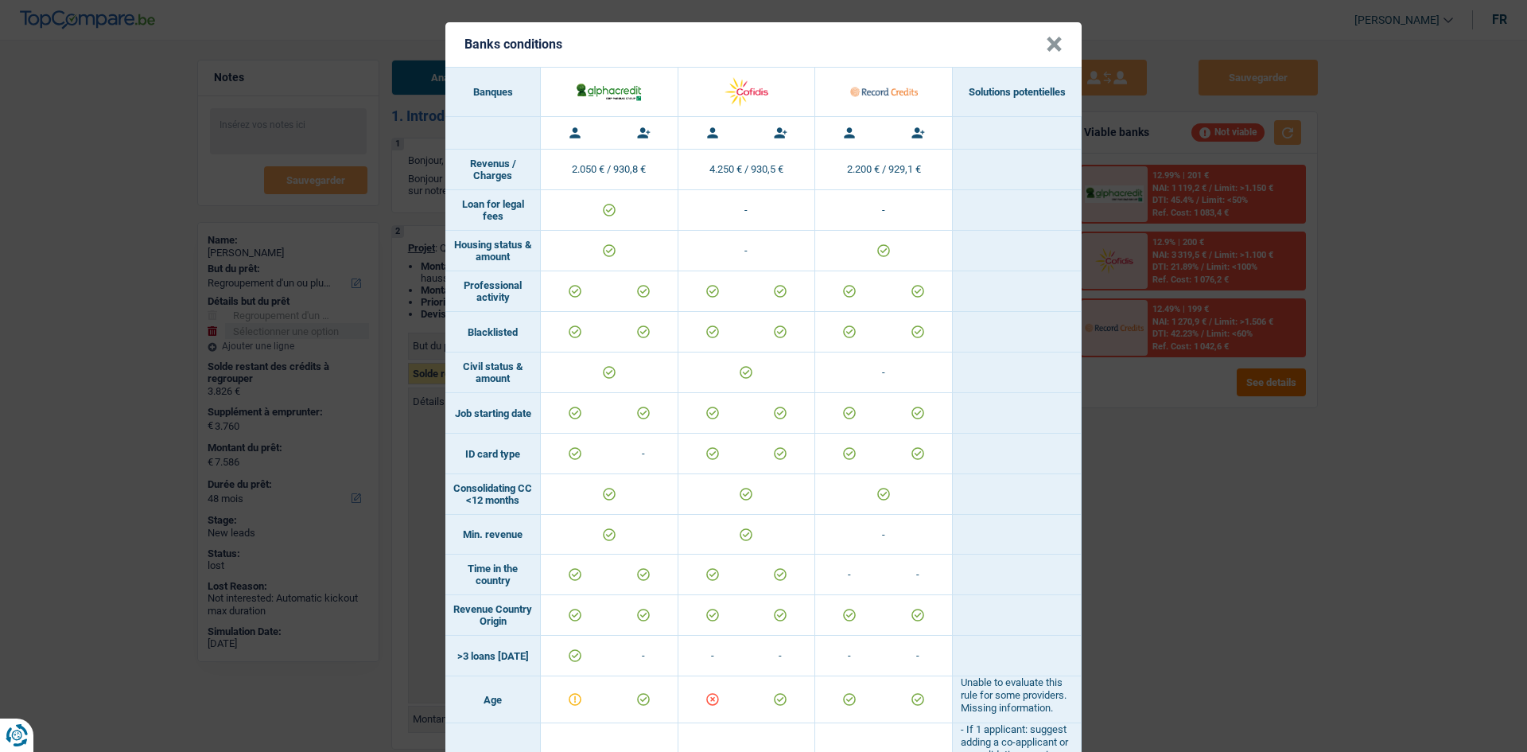  Describe the element at coordinates (493, 169) in the screenshot. I see `td: Revenus / Charges` at that location.